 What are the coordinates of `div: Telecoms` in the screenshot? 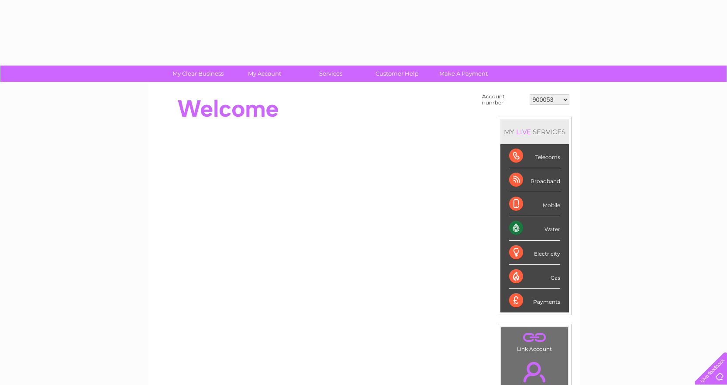 It's located at (534, 156).